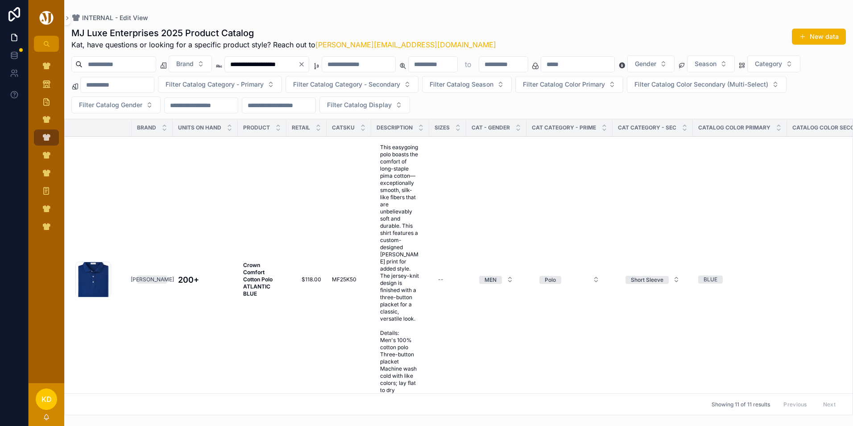  Describe the element at coordinates (215, 84) in the screenshot. I see `span: Filter Catalog Category - Primary` at that location.